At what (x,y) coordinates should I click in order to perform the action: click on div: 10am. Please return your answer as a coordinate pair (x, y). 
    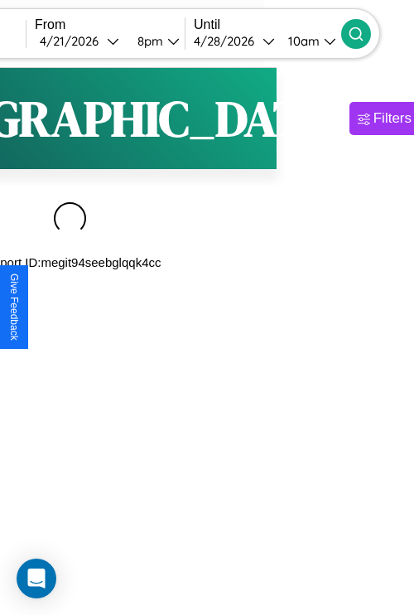
    Looking at the image, I should click on (302, 41).